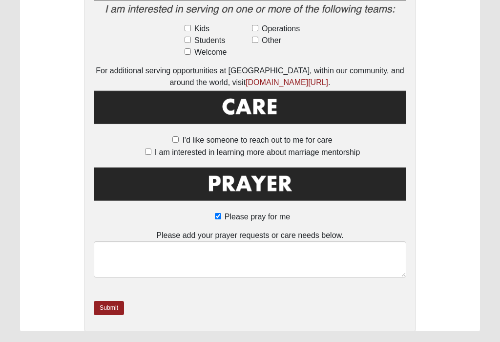 The image size is (500, 342). What do you see at coordinates (250, 187) in the screenshot?
I see `img: Prayer.png` at bounding box center [250, 187].